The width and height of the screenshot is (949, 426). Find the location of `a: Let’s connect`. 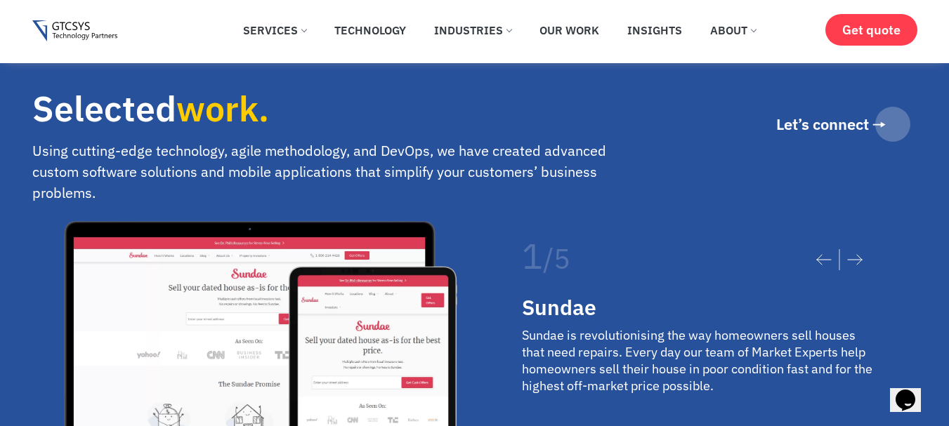

a: Let’s connect is located at coordinates (833, 124).